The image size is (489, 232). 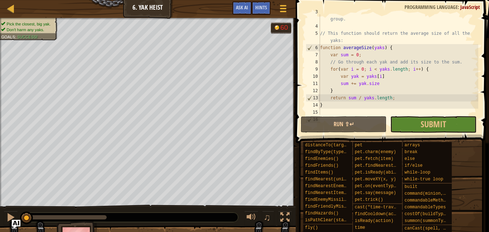 I want to click on span: Programming language, so click(x=431, y=7).